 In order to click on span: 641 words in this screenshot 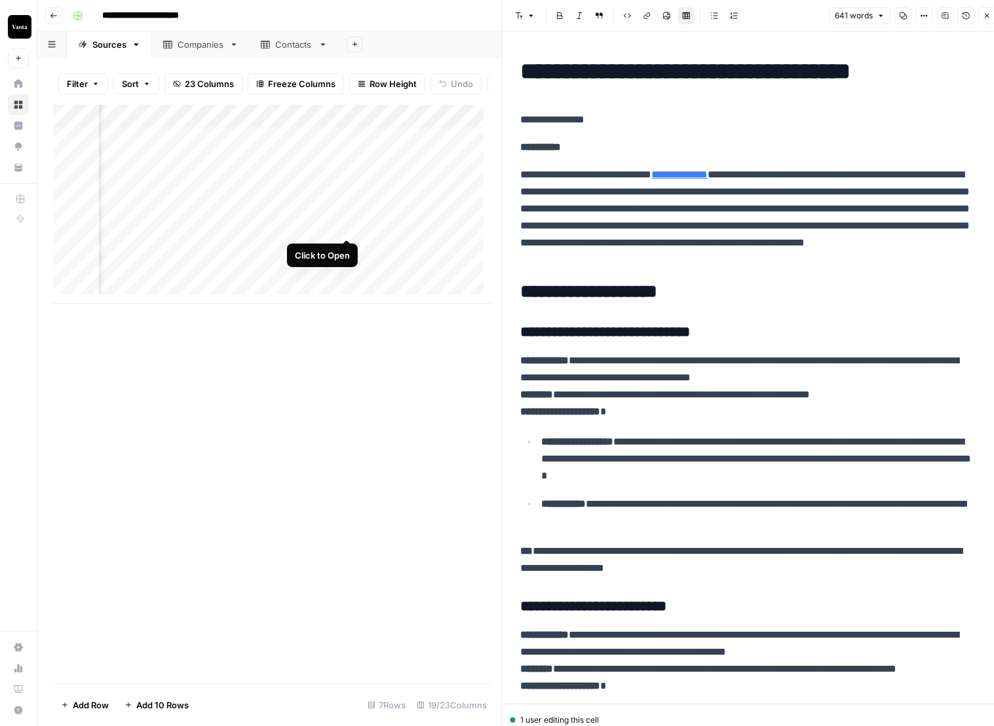, I will do `click(853, 16)`.